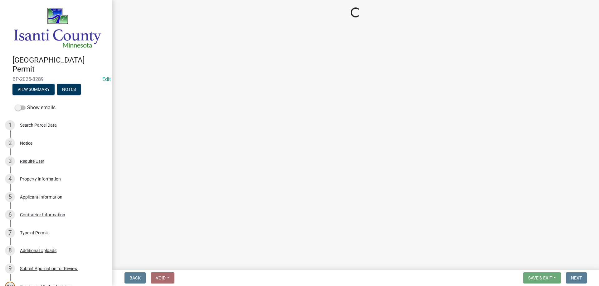  I want to click on div: 6, so click(10, 215).